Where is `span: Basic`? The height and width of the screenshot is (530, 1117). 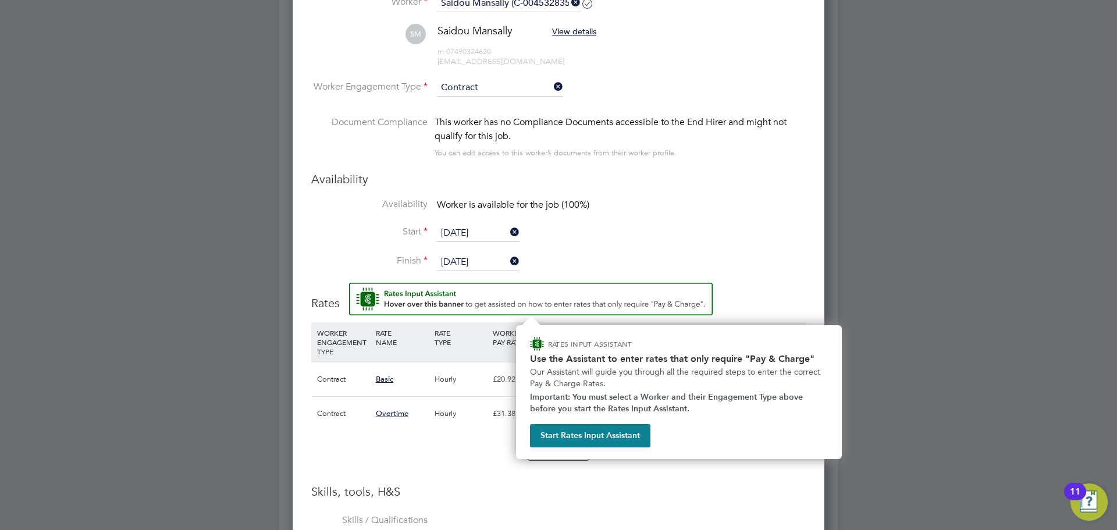 span: Basic is located at coordinates (385, 379).